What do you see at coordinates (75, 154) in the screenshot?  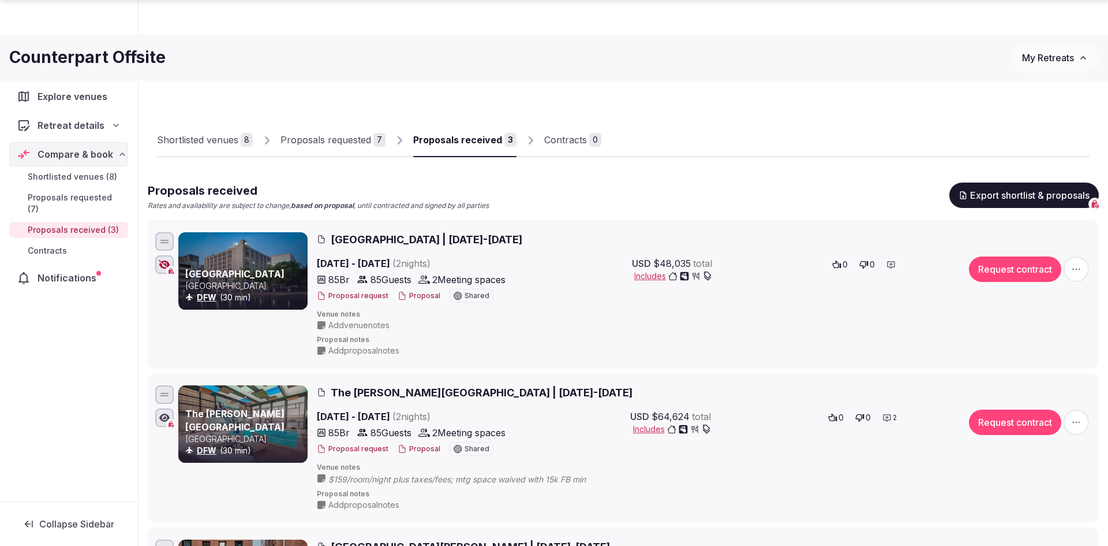 I see `span: Compare & book` at bounding box center [75, 154].